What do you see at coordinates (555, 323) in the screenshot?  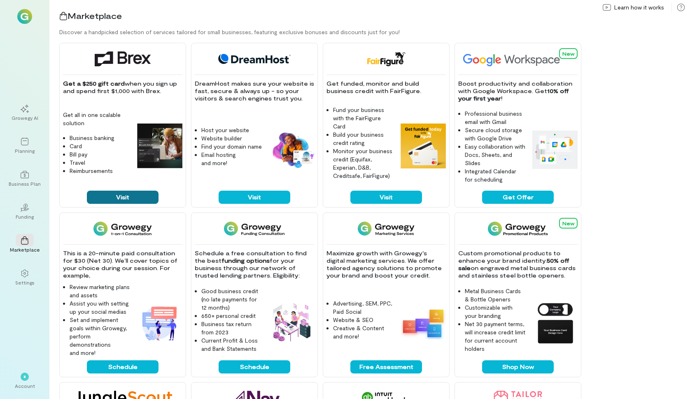 I see `img: Growegy Promo Products feature` at bounding box center [555, 323].